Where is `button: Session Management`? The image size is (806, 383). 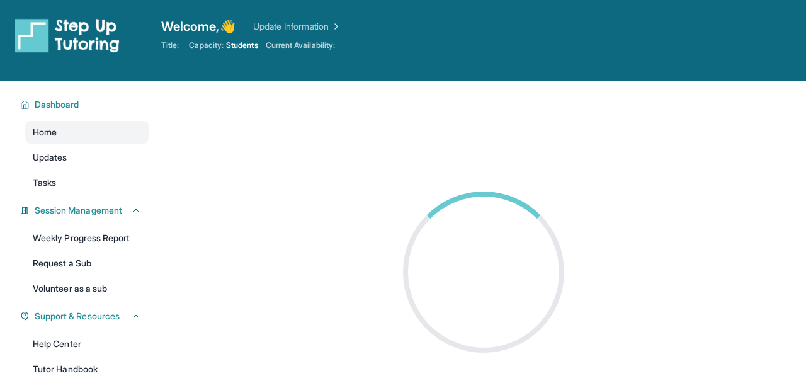
button: Session Management is located at coordinates (85, 210).